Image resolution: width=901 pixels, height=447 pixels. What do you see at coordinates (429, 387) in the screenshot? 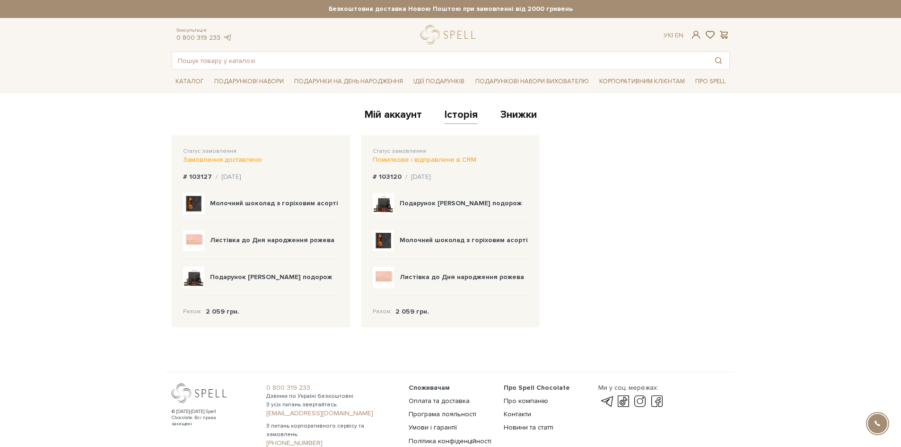
I see `span: Споживачам` at bounding box center [429, 387].